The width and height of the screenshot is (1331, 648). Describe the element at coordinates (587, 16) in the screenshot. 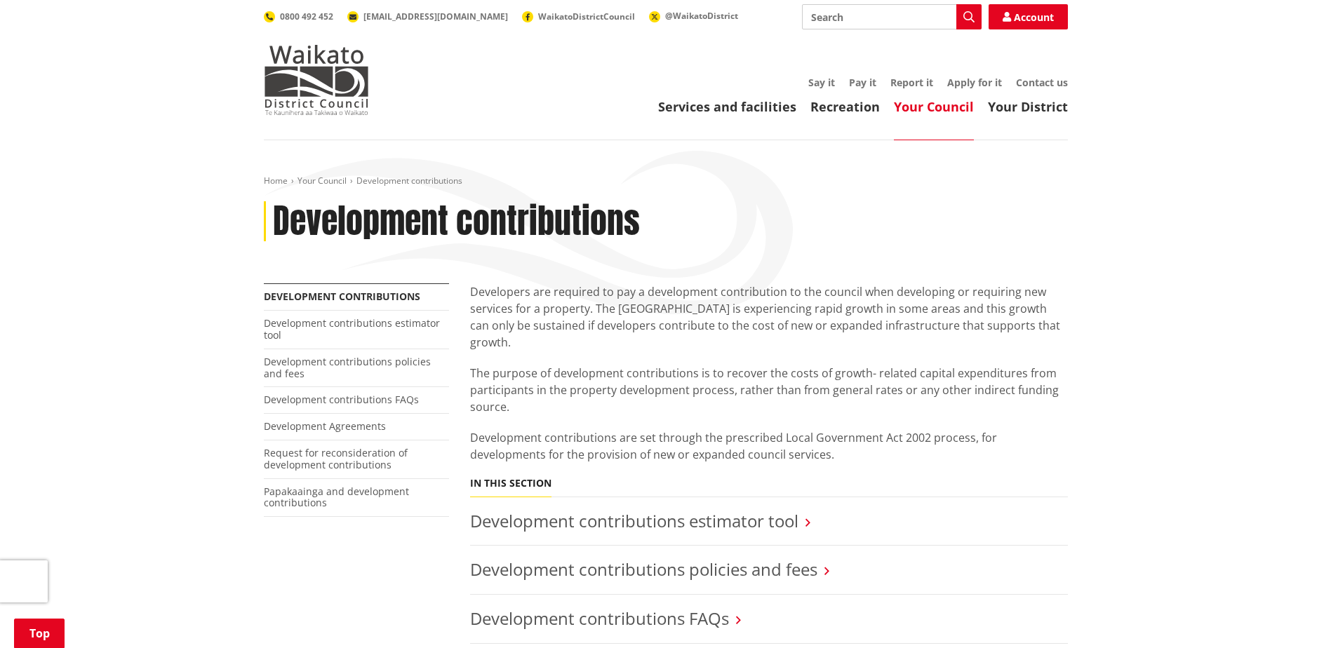

I see `span: WaikatoDistrictCouncil` at that location.